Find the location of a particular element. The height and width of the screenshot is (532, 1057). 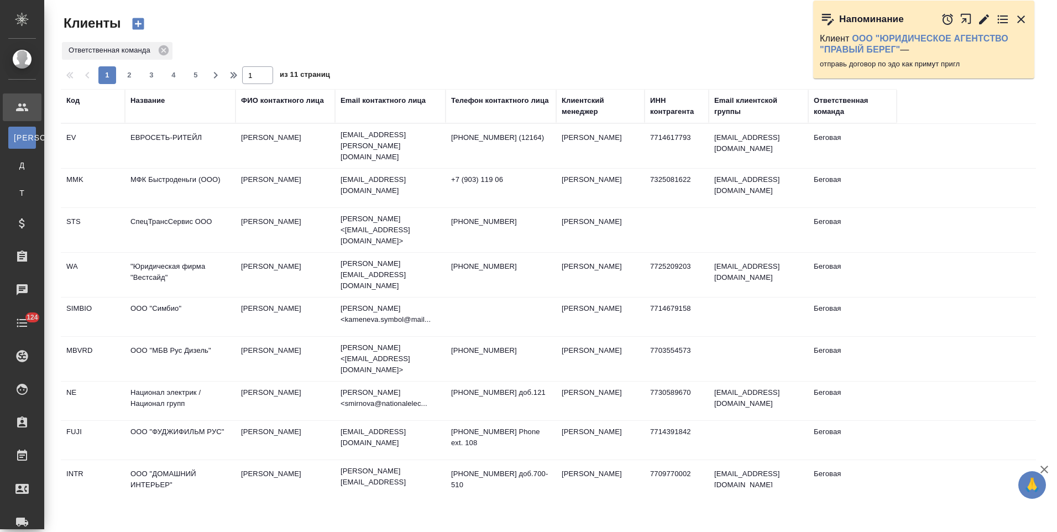

td: 7725209203 is located at coordinates (676, 275).